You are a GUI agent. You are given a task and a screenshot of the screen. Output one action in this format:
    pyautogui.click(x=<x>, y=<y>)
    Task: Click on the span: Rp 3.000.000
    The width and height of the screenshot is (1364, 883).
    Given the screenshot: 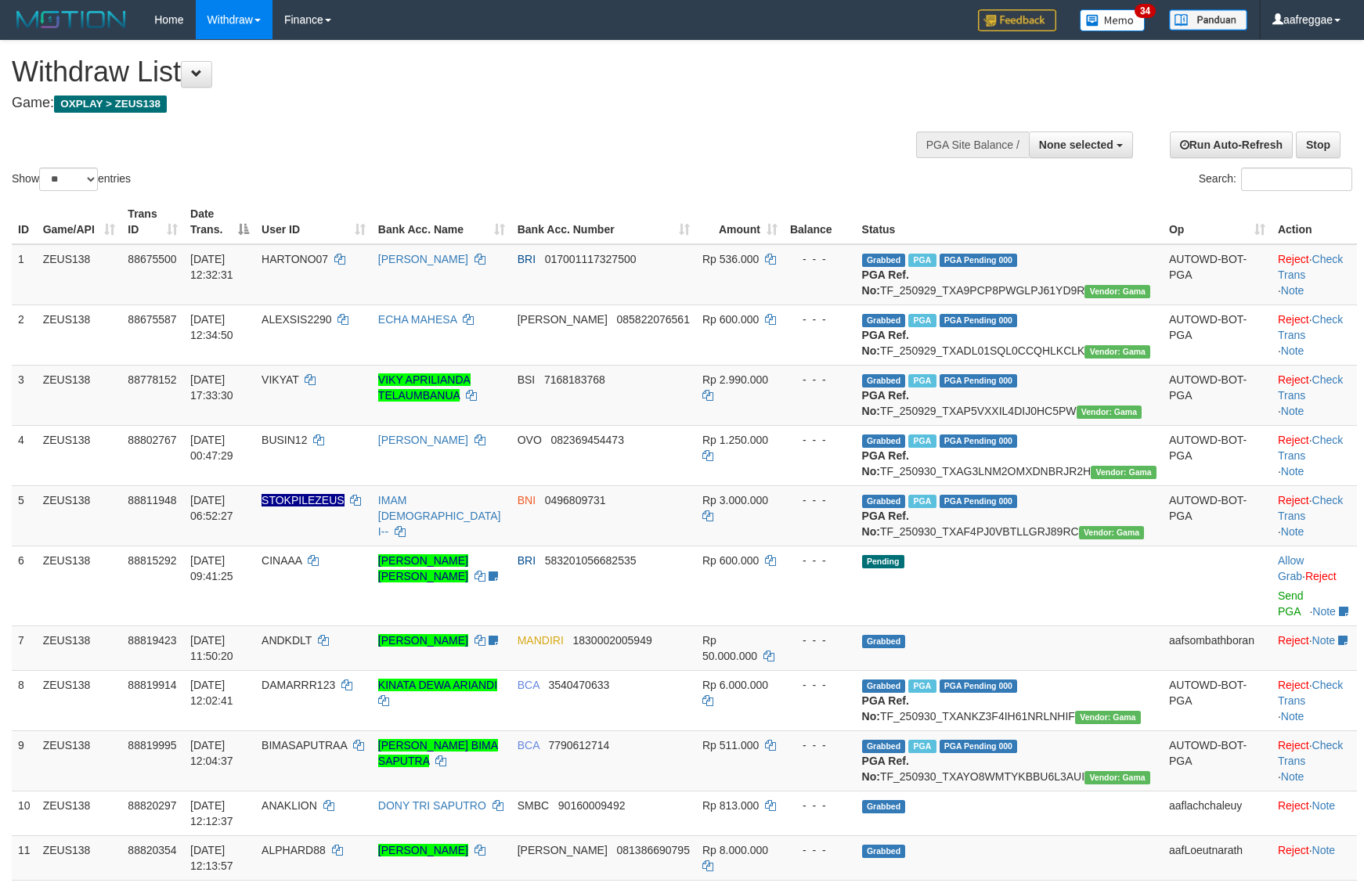 What is the action you would take?
    pyautogui.click(x=735, y=500)
    